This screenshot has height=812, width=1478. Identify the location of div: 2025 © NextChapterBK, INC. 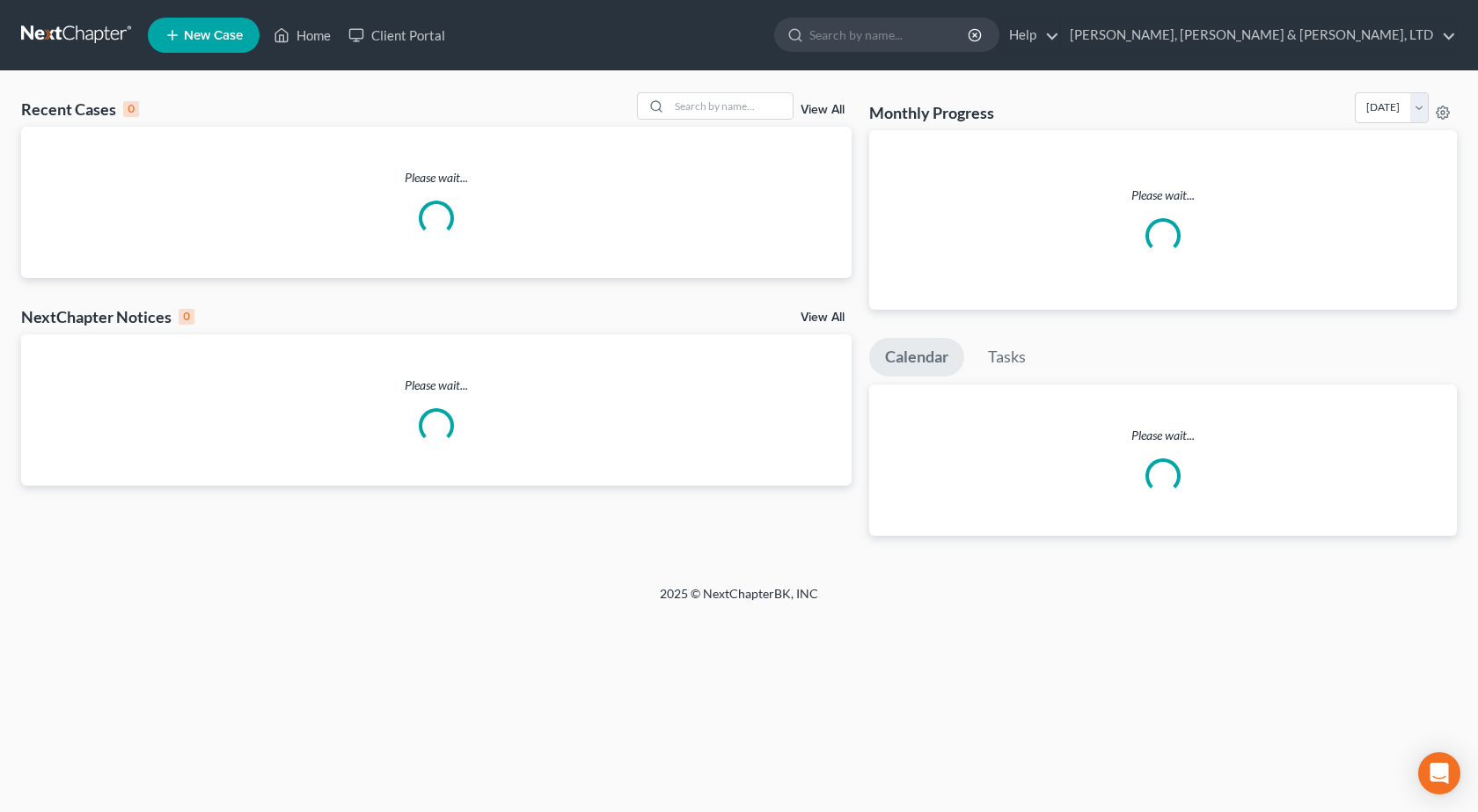
(739, 601).